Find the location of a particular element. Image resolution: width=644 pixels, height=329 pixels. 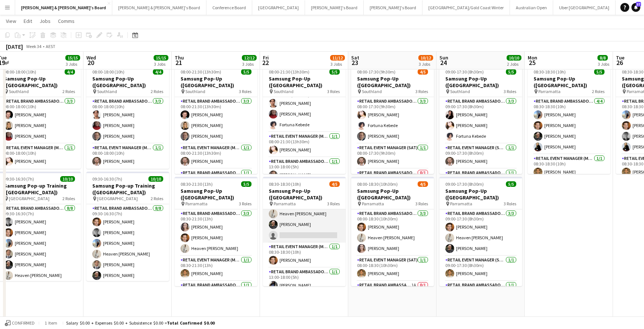

span: Sun is located at coordinates (444, 58).